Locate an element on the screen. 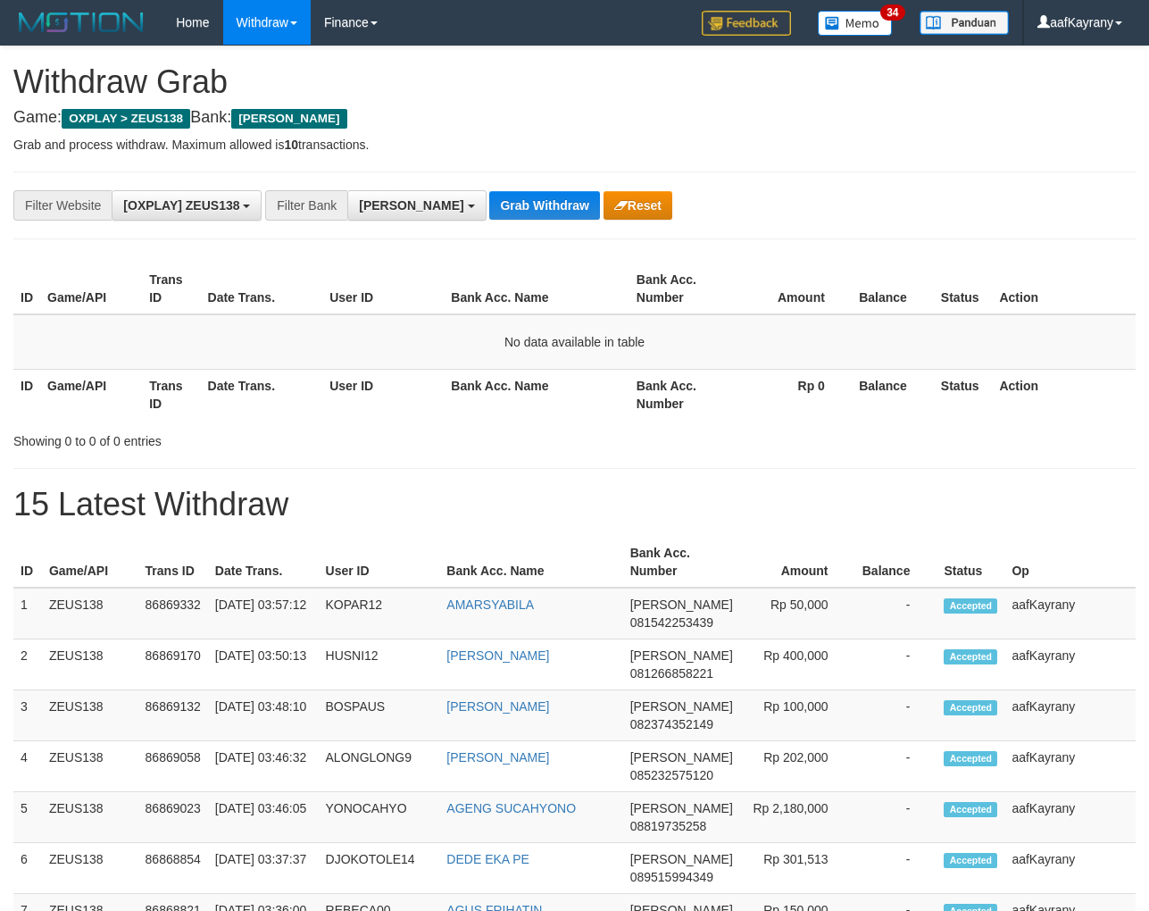 The width and height of the screenshot is (1149, 911). th: User ID is located at coordinates (383, 394).